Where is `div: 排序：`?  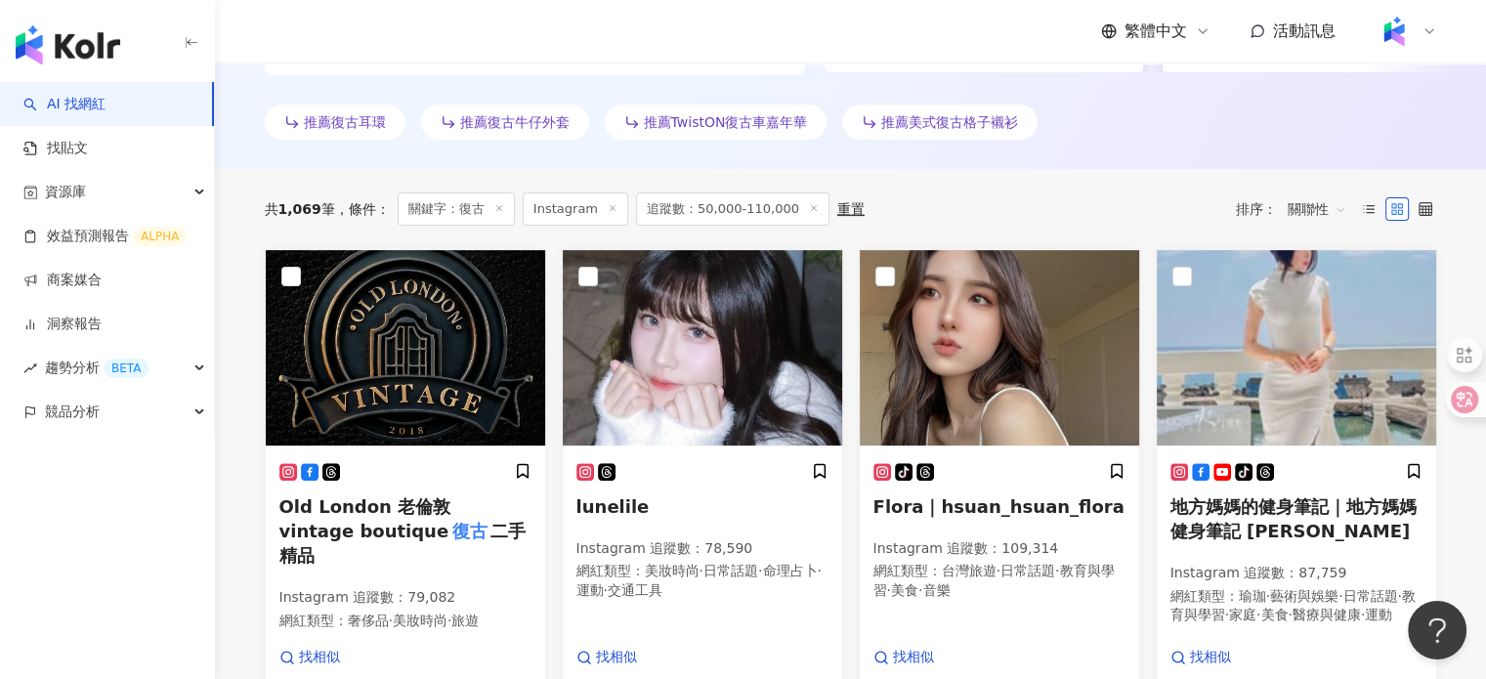
div: 排序： is located at coordinates (1296, 209).